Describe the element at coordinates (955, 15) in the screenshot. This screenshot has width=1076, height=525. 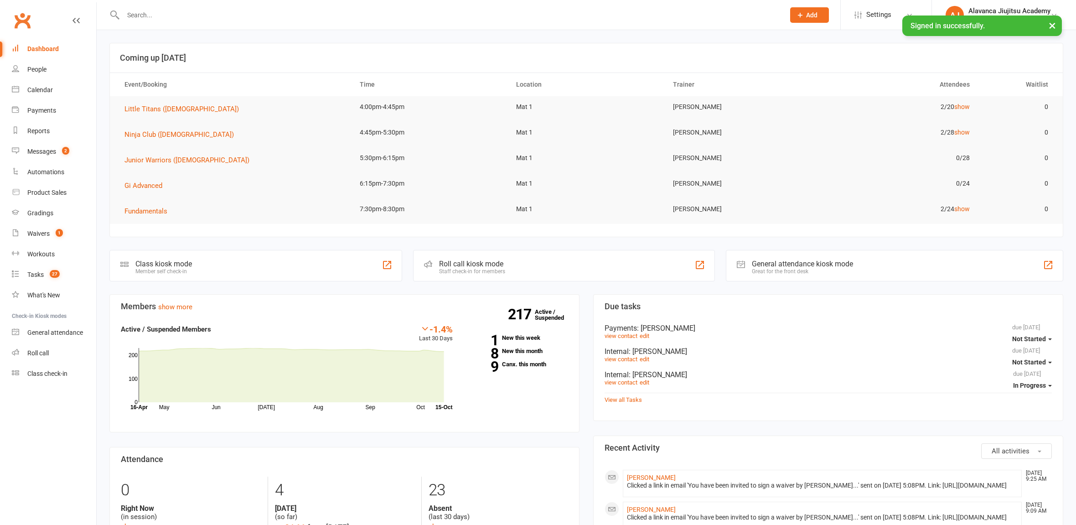
I see `div: AJ` at that location.